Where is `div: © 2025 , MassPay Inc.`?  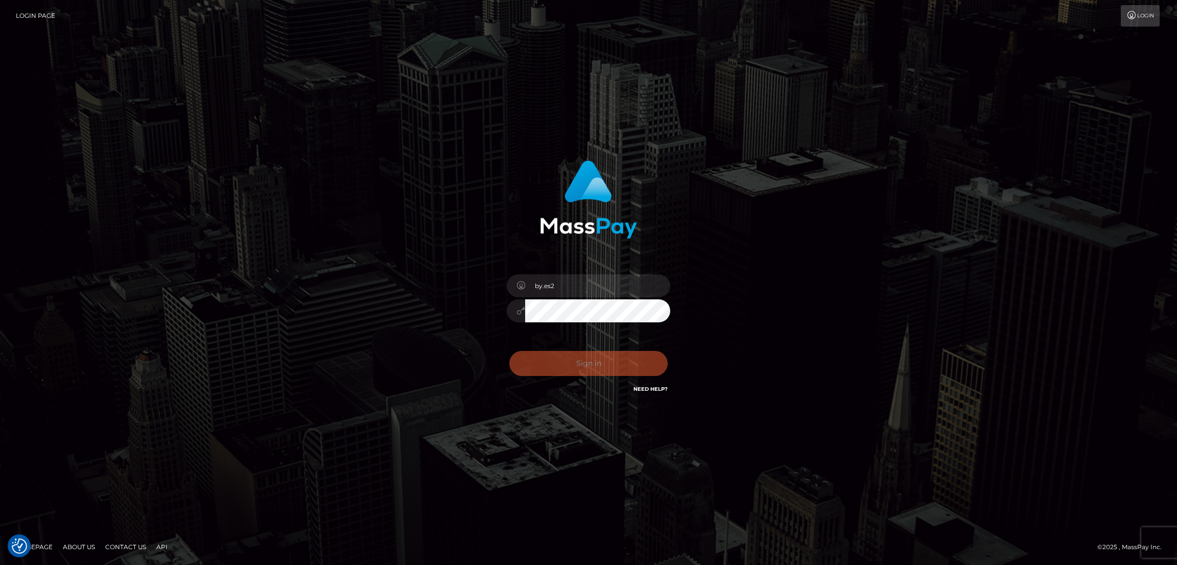
div: © 2025 , MassPay Inc. is located at coordinates (1133, 547).